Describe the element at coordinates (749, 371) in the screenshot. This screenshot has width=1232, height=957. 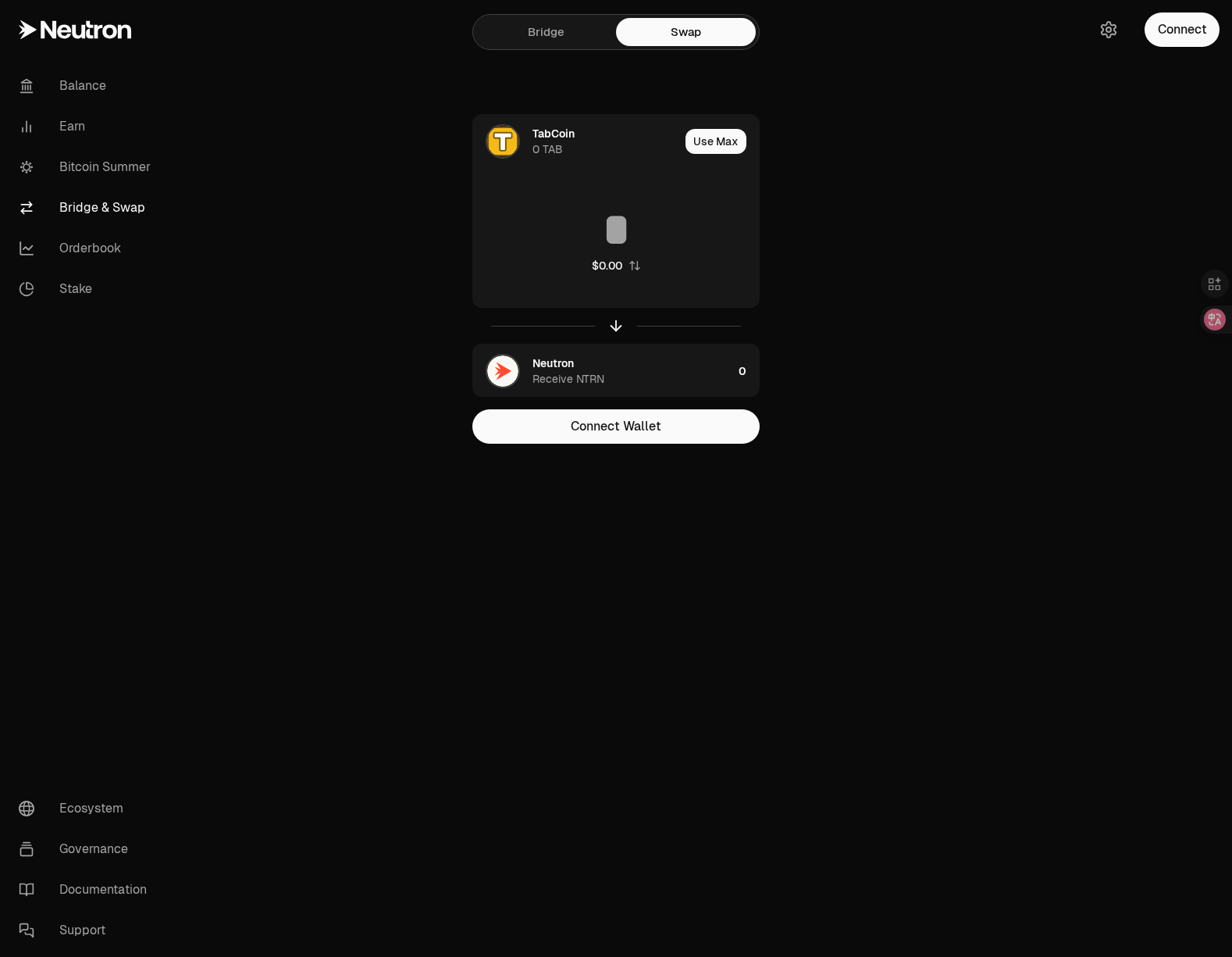
I see `div: 0` at that location.